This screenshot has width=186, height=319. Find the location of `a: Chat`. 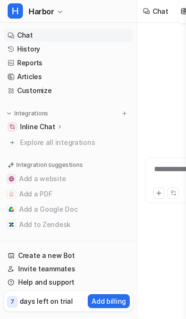

a: Chat is located at coordinates (68, 35).